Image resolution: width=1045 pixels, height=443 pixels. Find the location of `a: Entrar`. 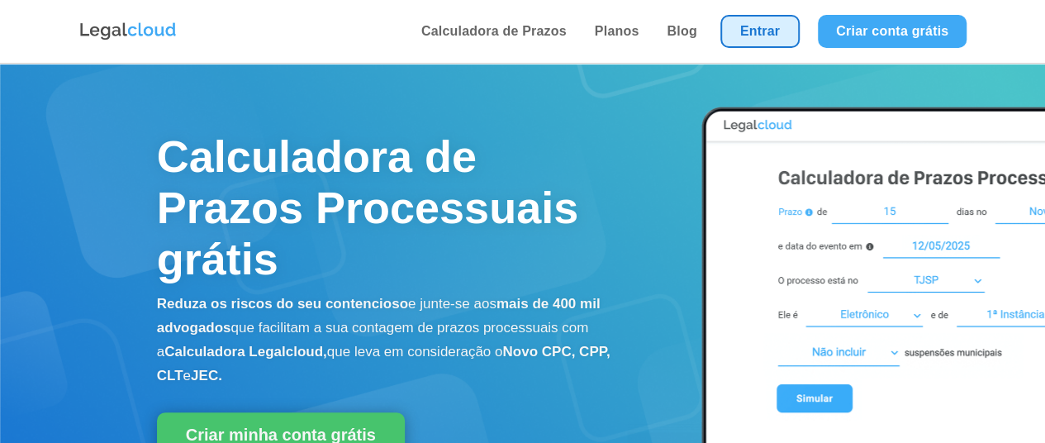

a: Entrar is located at coordinates (760, 31).